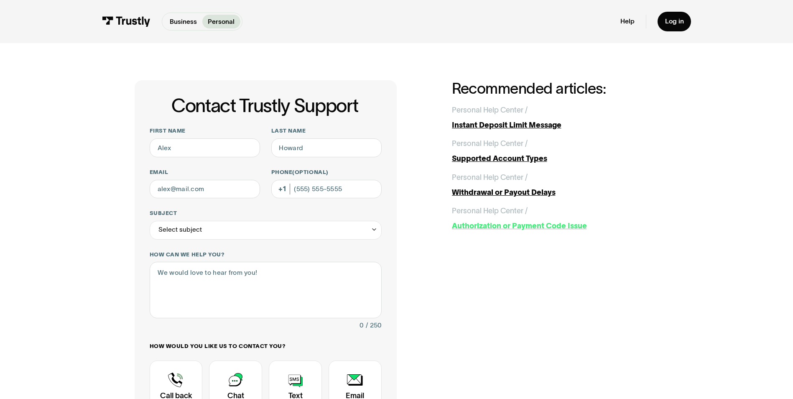 The width and height of the screenshot is (793, 399). What do you see at coordinates (555, 192) in the screenshot?
I see `div: Withdrawal or Payout Delays` at bounding box center [555, 192].